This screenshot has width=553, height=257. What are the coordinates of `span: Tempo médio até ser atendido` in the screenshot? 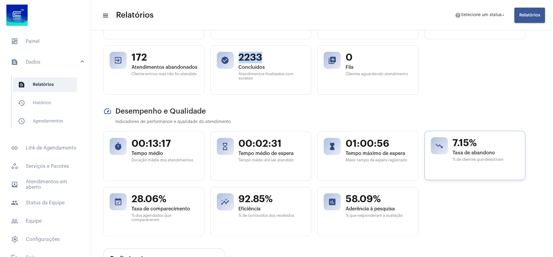 It's located at (272, 160).